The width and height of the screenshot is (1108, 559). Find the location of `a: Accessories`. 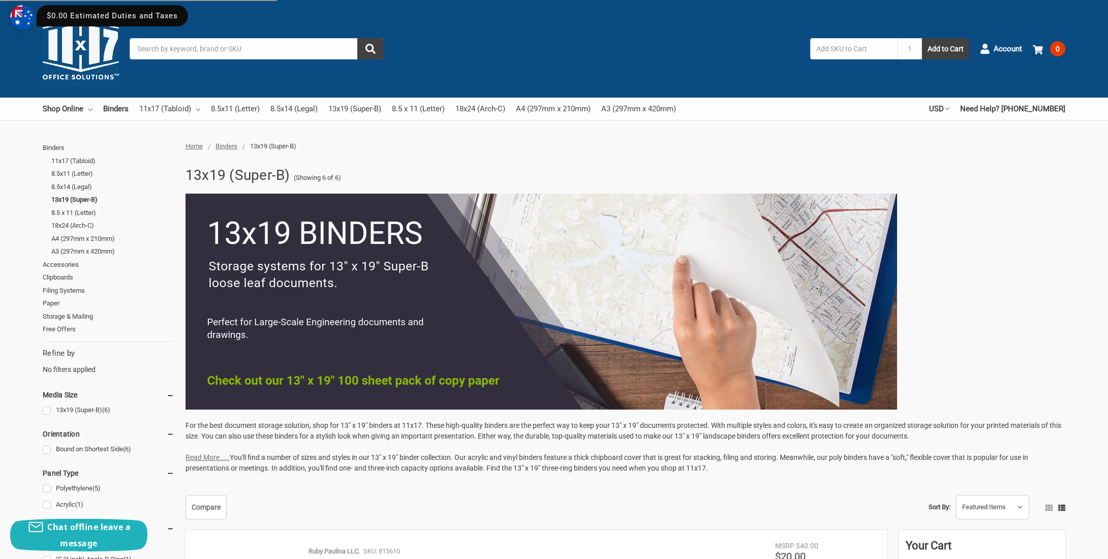

a: Accessories is located at coordinates (108, 265).